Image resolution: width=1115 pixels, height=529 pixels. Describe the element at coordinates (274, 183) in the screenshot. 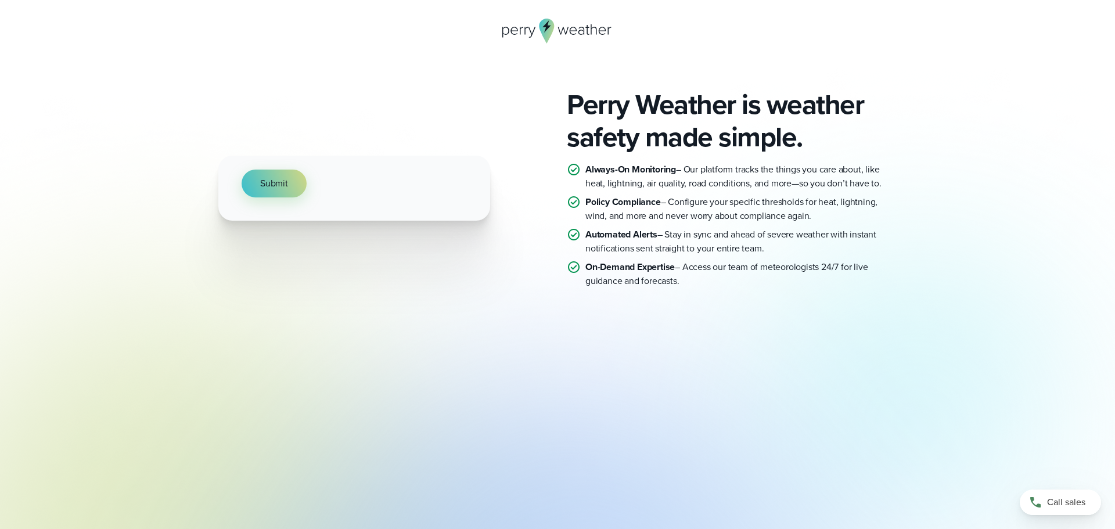

I see `span: Submit` at that location.